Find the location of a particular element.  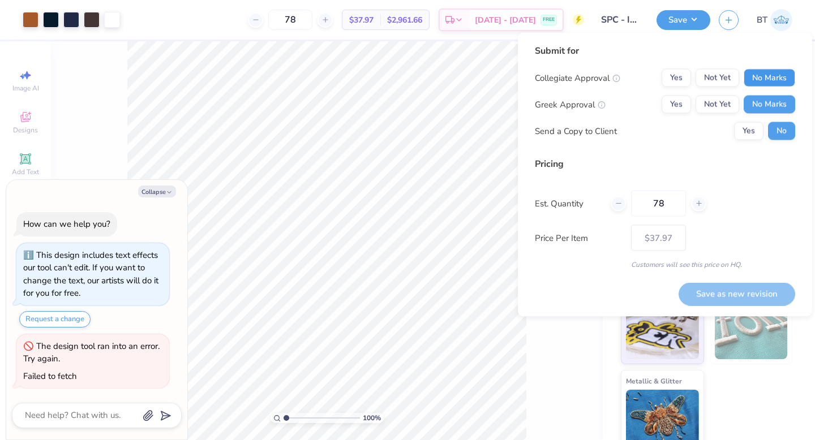

label: Est. Quantity is located at coordinates (568, 203).